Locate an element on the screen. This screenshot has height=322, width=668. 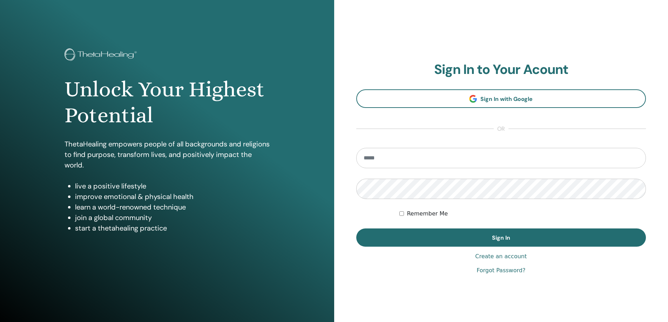
span: Sign In with Google is located at coordinates (506, 99).